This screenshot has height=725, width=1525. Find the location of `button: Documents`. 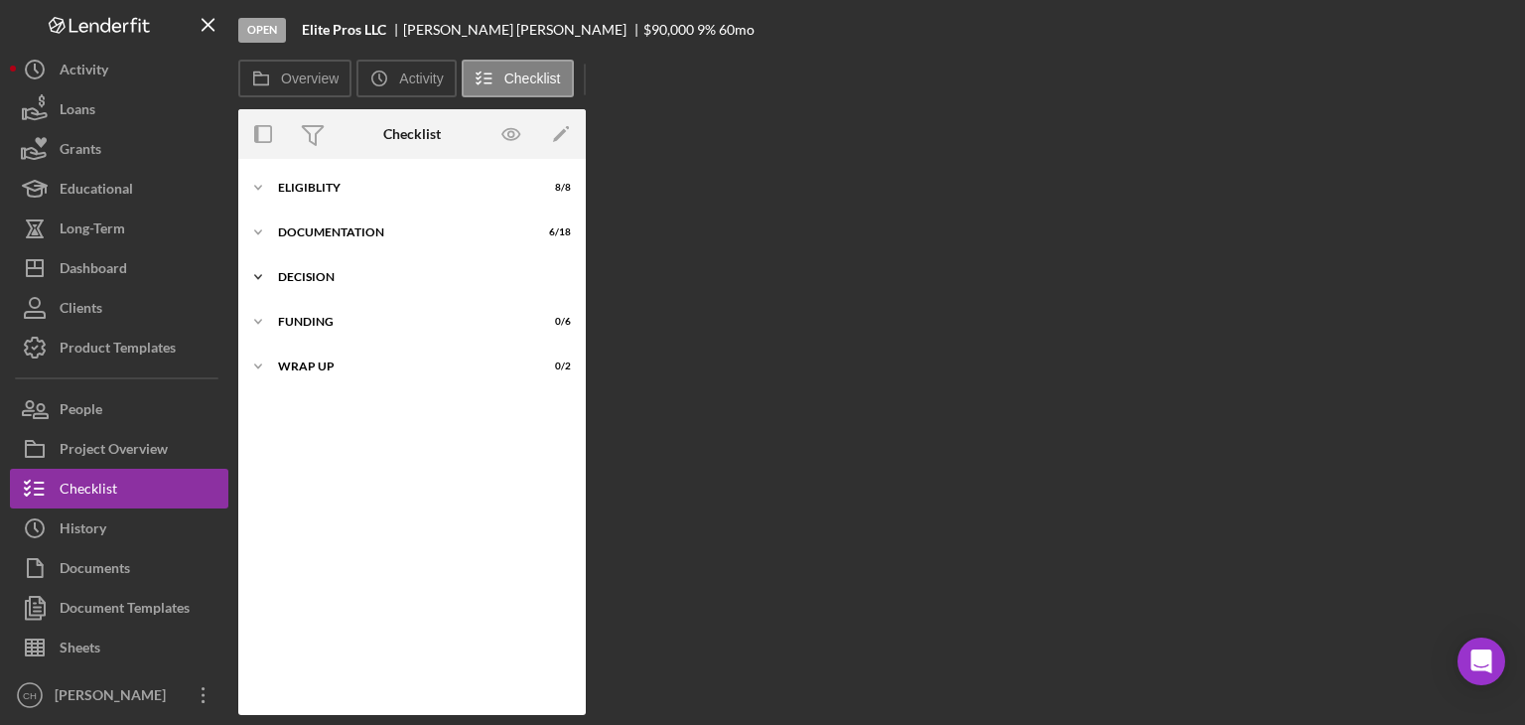

button: Documents is located at coordinates (119, 568).